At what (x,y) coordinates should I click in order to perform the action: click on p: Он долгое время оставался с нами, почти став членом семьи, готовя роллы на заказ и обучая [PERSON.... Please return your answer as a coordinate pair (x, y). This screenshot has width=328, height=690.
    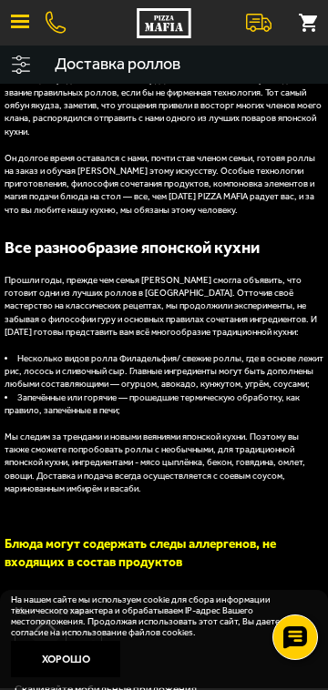
    Looking at the image, I should click on (164, 184).